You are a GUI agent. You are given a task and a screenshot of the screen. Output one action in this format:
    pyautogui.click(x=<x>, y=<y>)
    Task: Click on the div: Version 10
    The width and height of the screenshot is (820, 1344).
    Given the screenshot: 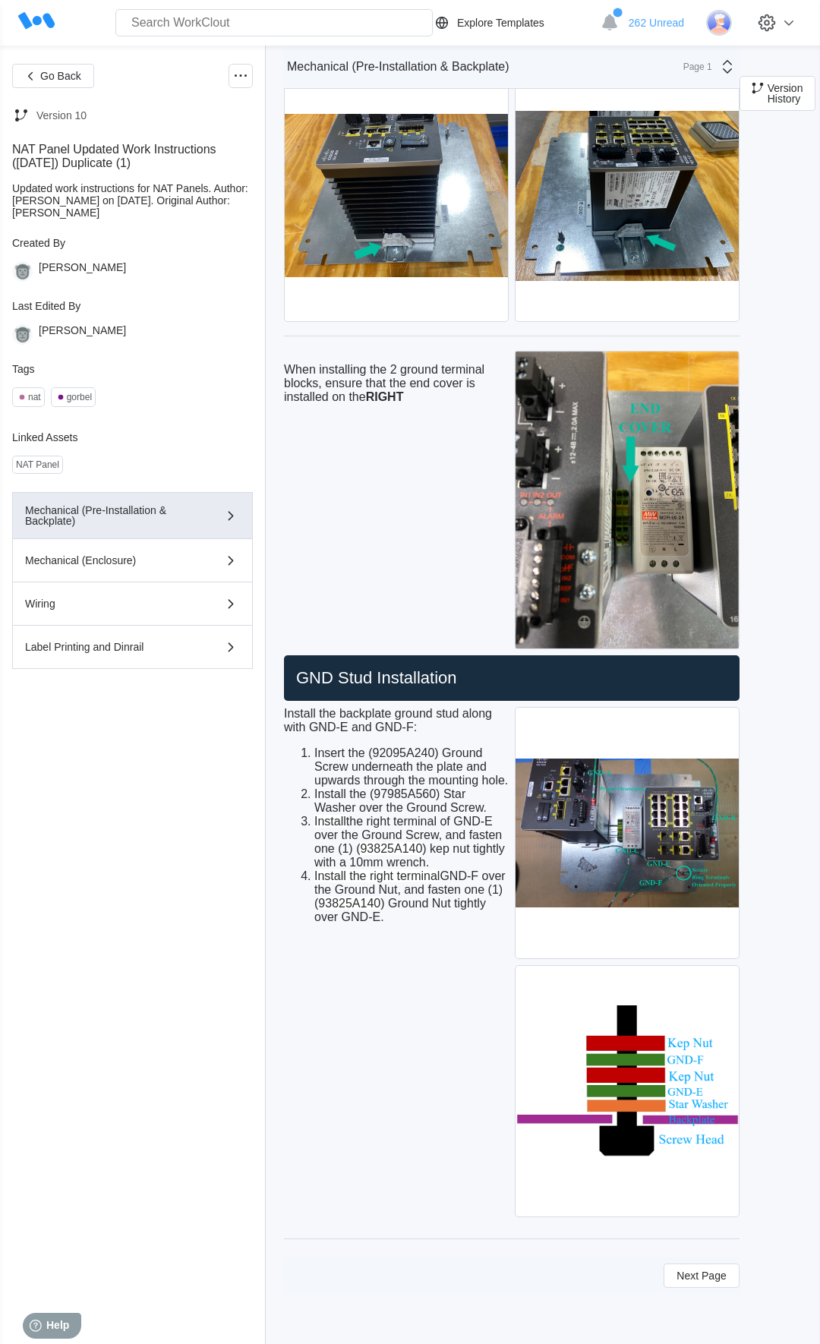 What is the action you would take?
    pyautogui.click(x=62, y=115)
    